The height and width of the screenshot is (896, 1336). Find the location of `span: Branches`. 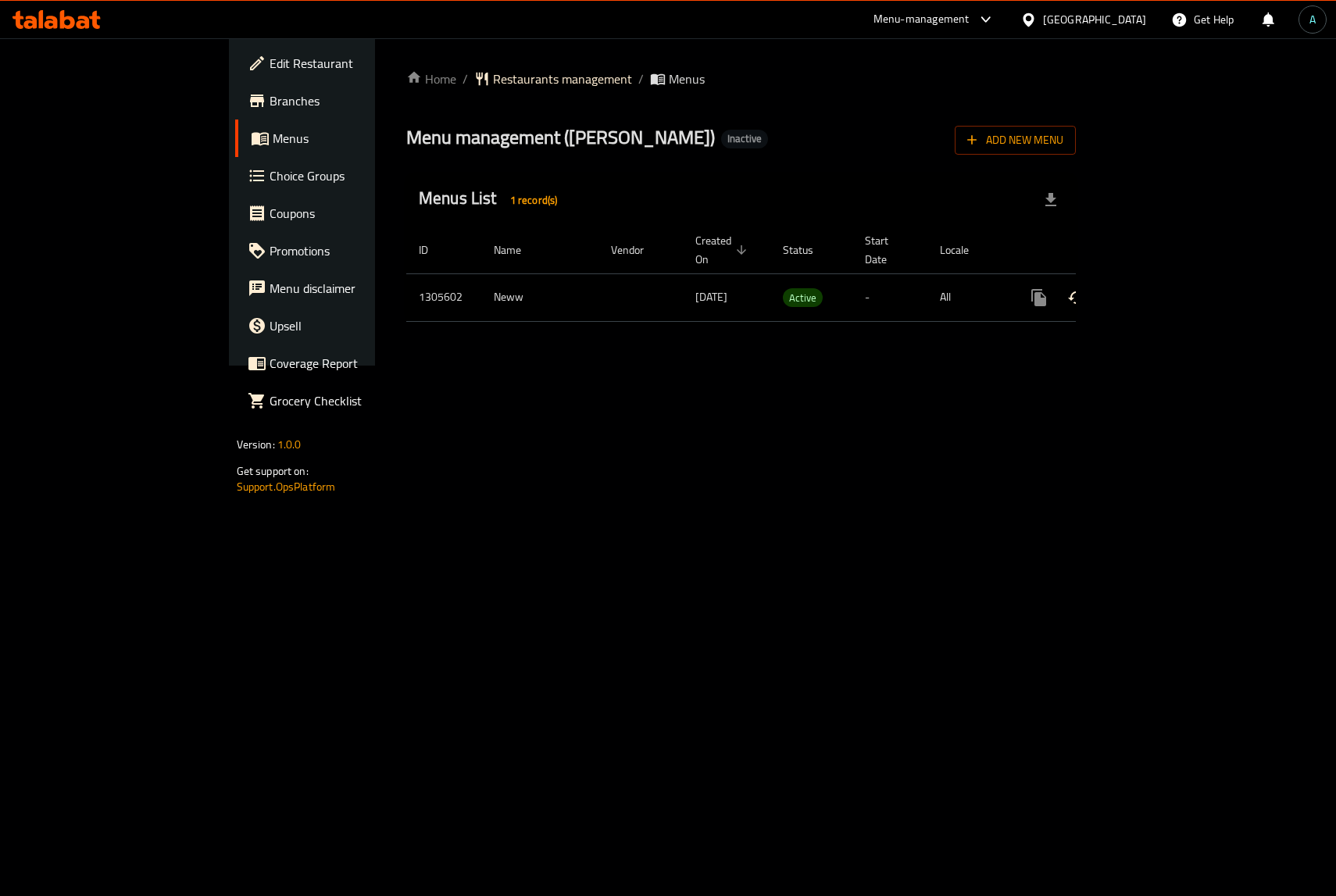

span: Branches is located at coordinates (355, 101).